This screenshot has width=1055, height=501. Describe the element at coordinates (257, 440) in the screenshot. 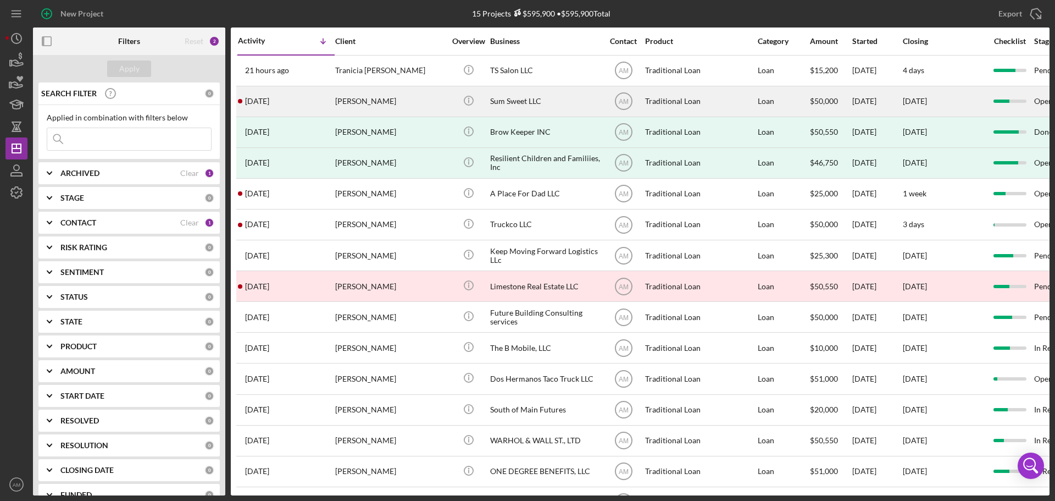

I see `time: 2025-05-22 18:10` at that location.